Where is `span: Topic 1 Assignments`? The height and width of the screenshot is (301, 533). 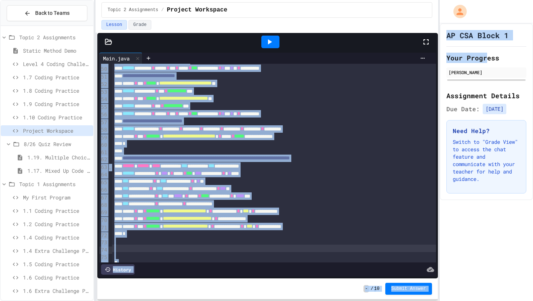
span: Topic 1 Assignments is located at coordinates (55, 184).